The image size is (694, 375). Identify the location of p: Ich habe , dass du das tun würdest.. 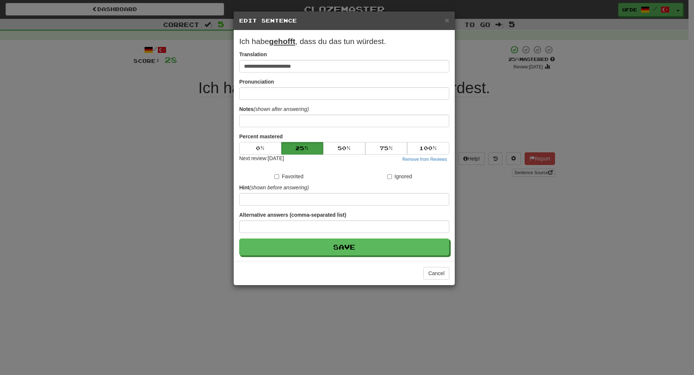
(344, 41).